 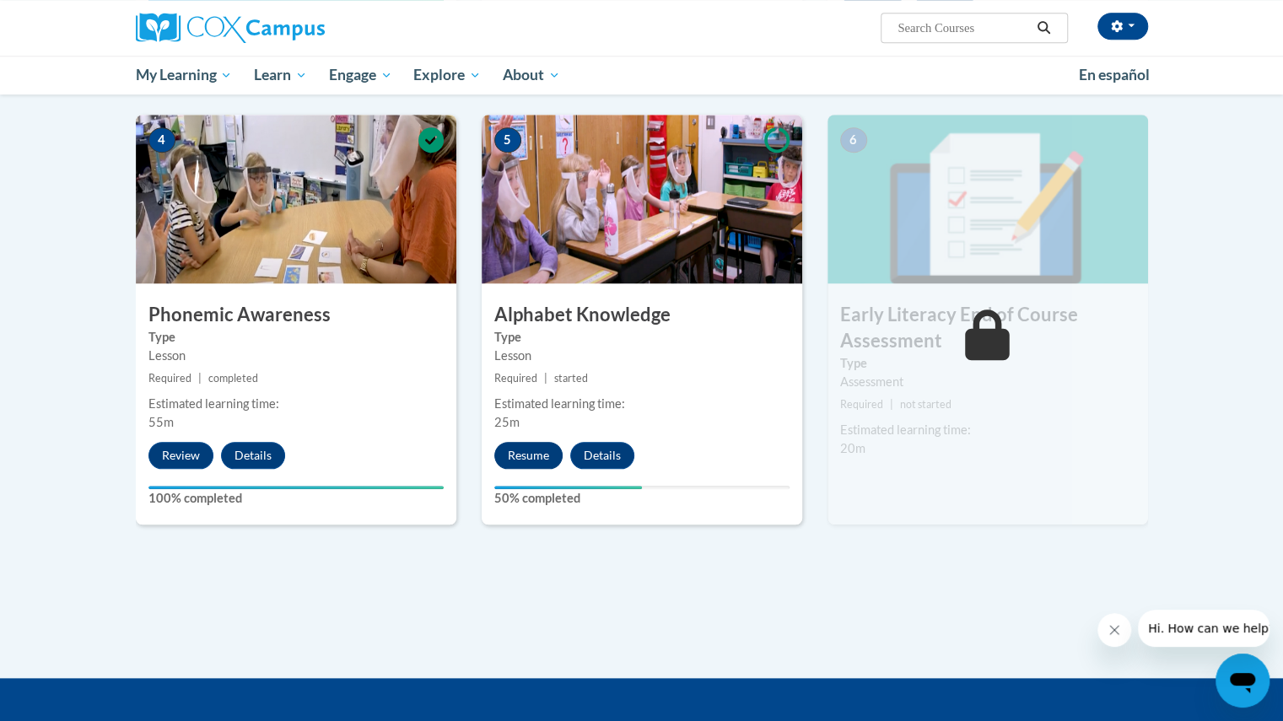 I want to click on div: Assessment, so click(x=988, y=382).